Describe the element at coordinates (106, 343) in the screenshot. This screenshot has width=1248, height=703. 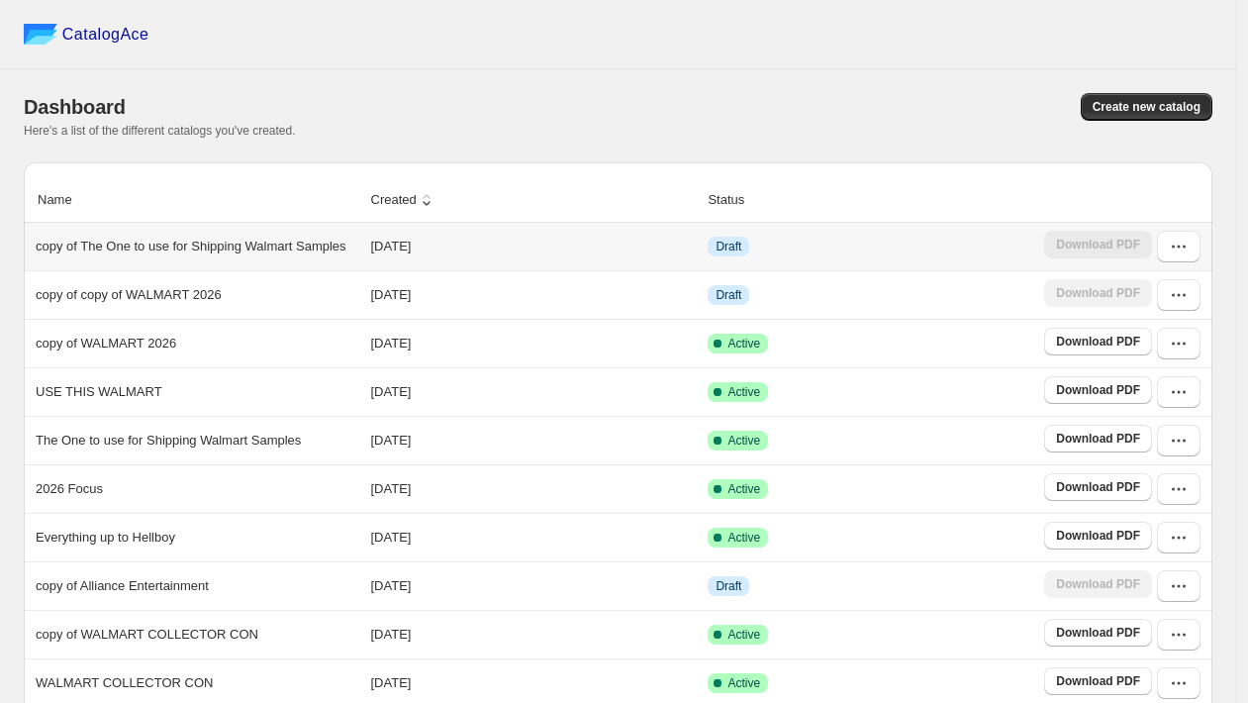
I see `p: copy of WALMART 2026` at that location.